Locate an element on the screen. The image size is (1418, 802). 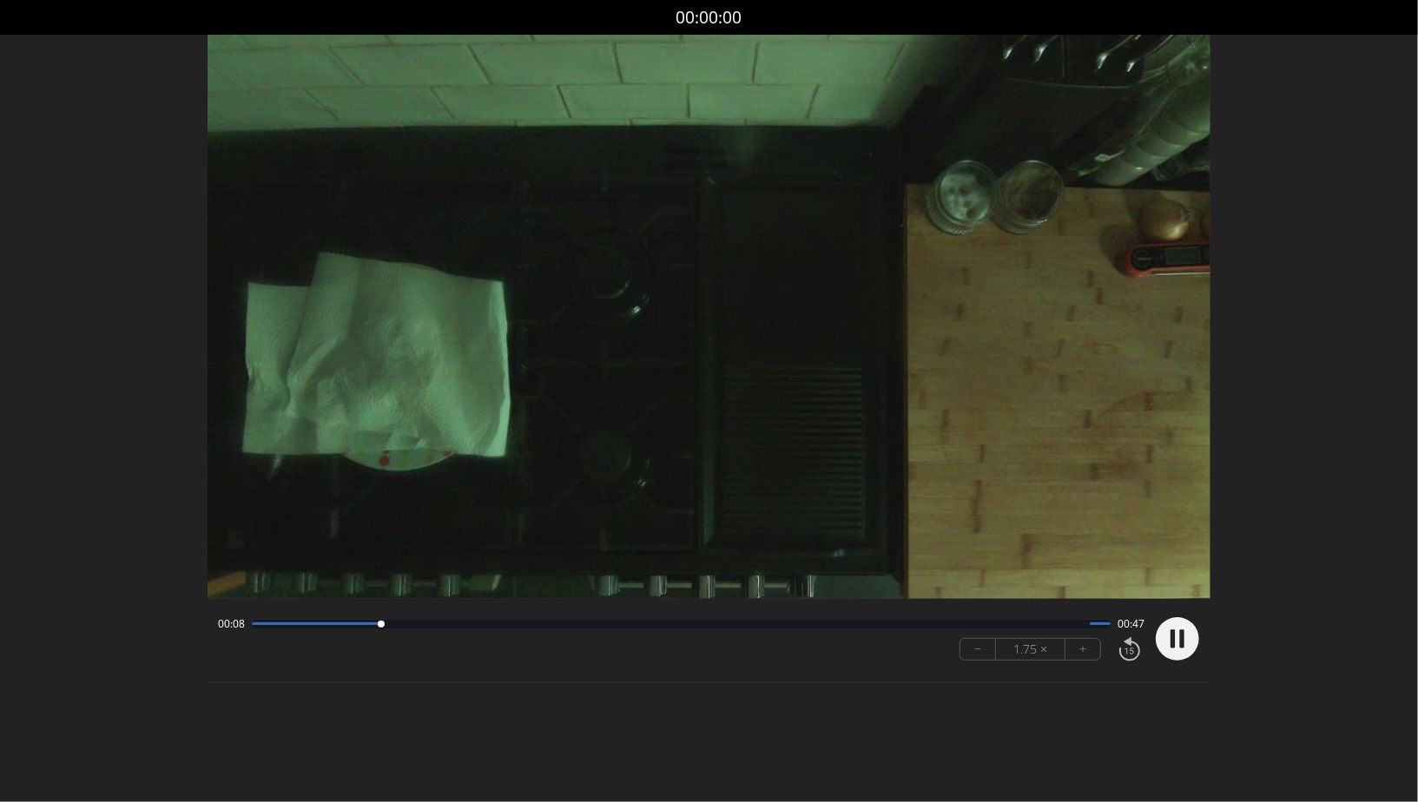
div: 1.75 × is located at coordinates (1031, 650).